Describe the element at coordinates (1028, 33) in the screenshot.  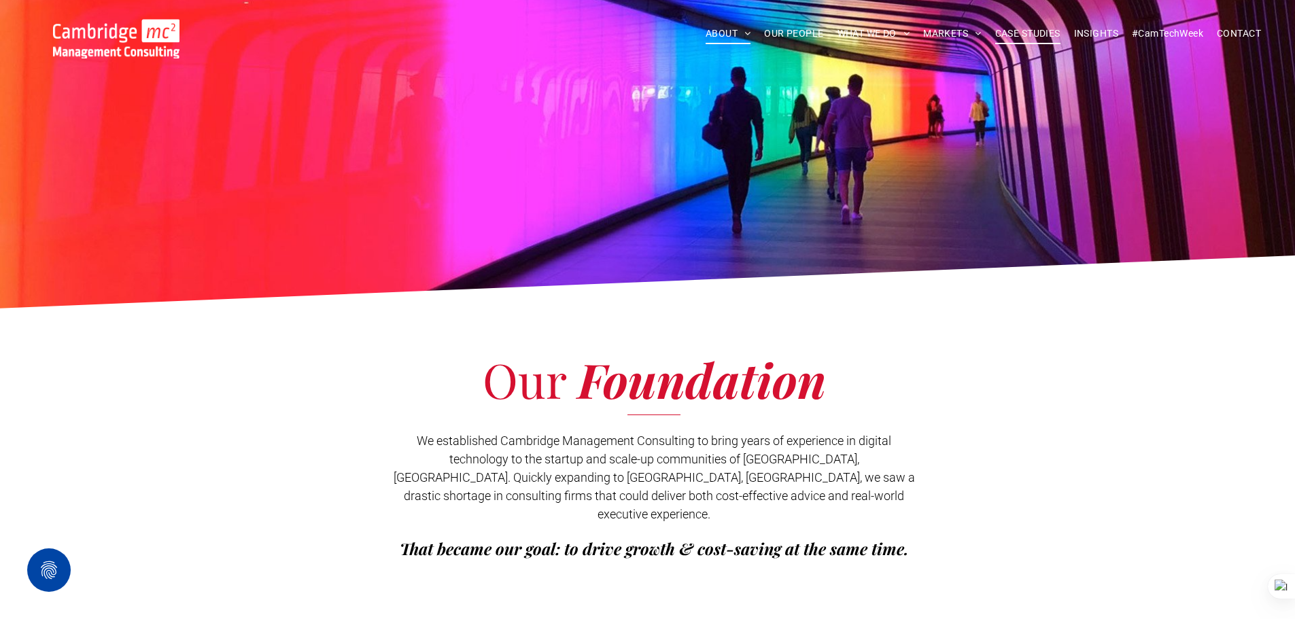
I see `a: CASE STUDIES` at that location.